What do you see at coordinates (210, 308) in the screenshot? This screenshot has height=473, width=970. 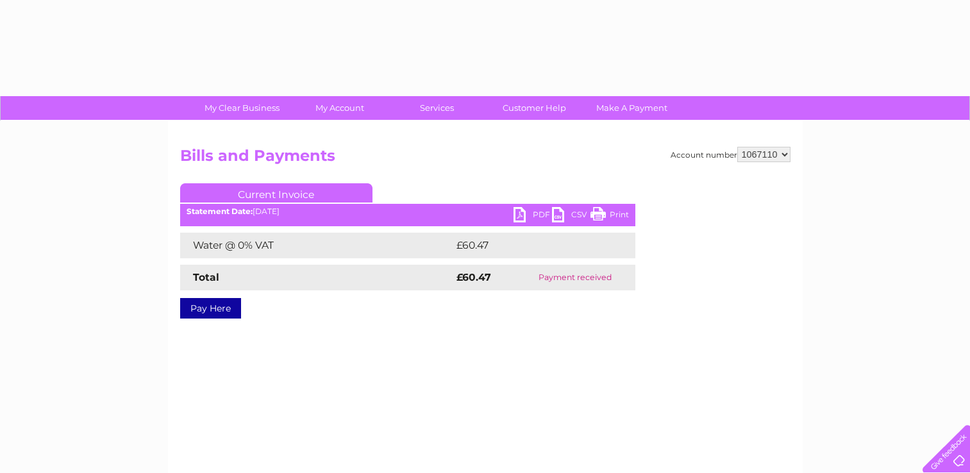 I see `a: Pay Here` at bounding box center [210, 308].